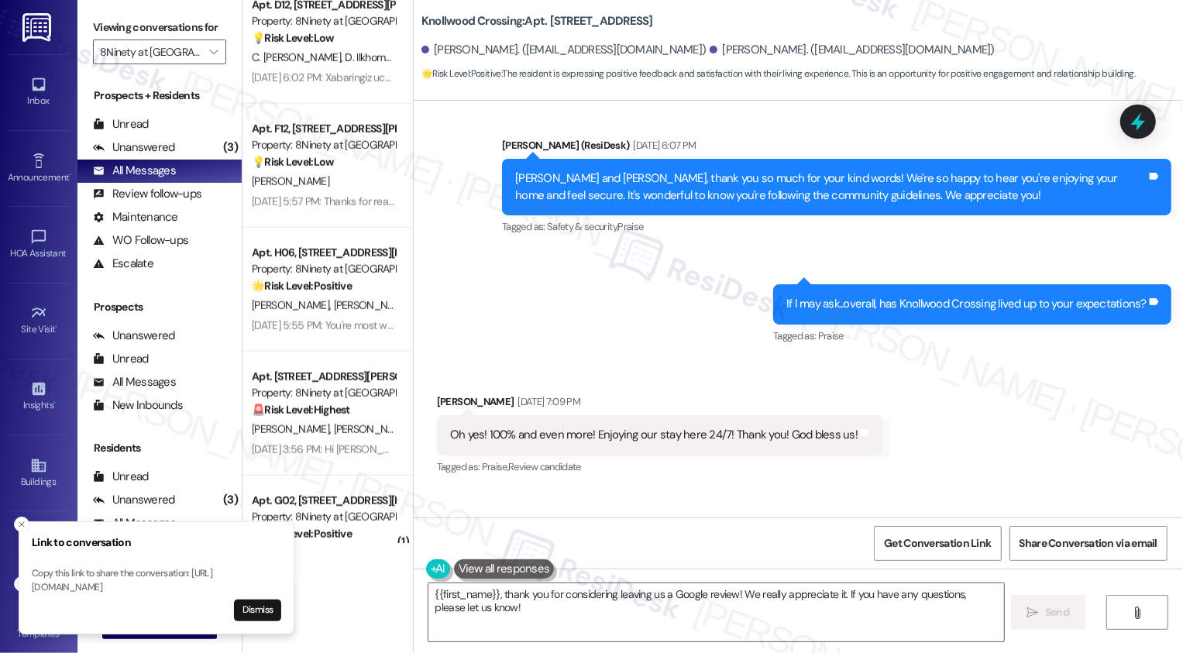  I want to click on input: All communities, so click(150, 52).